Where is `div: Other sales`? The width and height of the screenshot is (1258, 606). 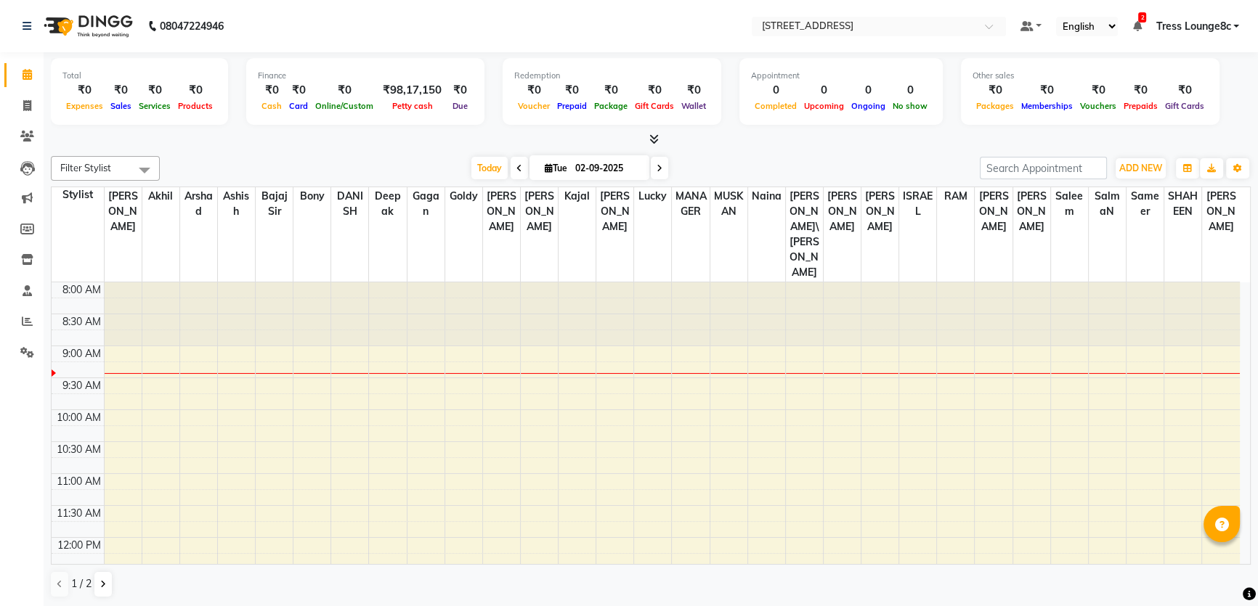 div: Other sales is located at coordinates (1090, 76).